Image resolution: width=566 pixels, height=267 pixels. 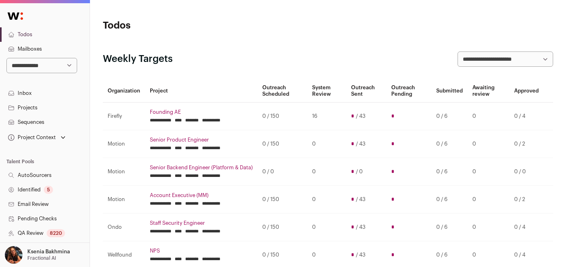 What do you see at coordinates (367, 91) in the screenshot?
I see `th: Outreach Sent` at bounding box center [367, 91].